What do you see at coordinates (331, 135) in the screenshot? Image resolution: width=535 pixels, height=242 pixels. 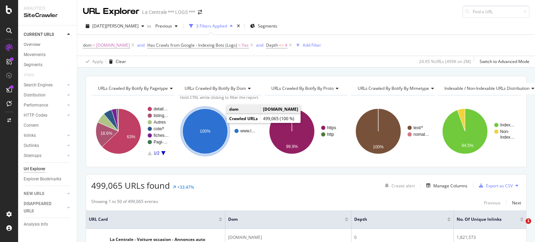 I see `text: http` at bounding box center [331, 135].